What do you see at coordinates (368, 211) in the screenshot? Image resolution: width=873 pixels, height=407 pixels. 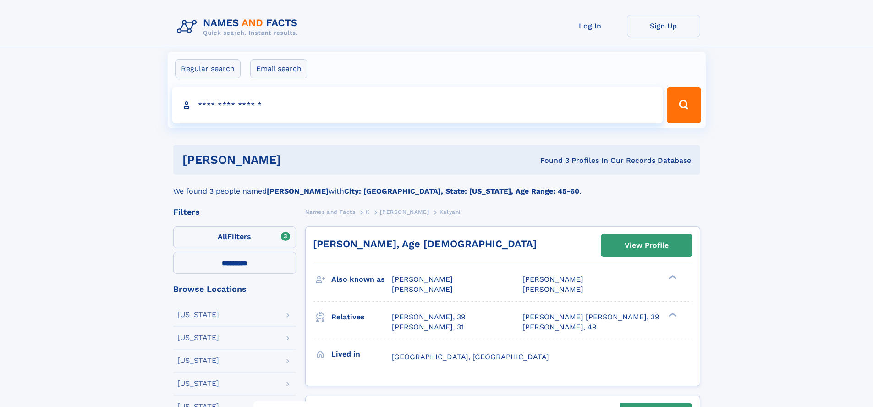 I see `a: K` at bounding box center [368, 211].